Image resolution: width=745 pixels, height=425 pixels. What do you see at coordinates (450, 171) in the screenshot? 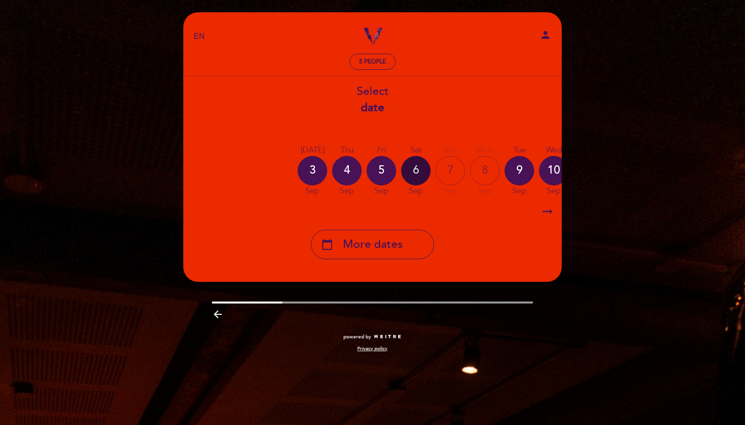
I see `div: 7` at bounding box center [450, 171].